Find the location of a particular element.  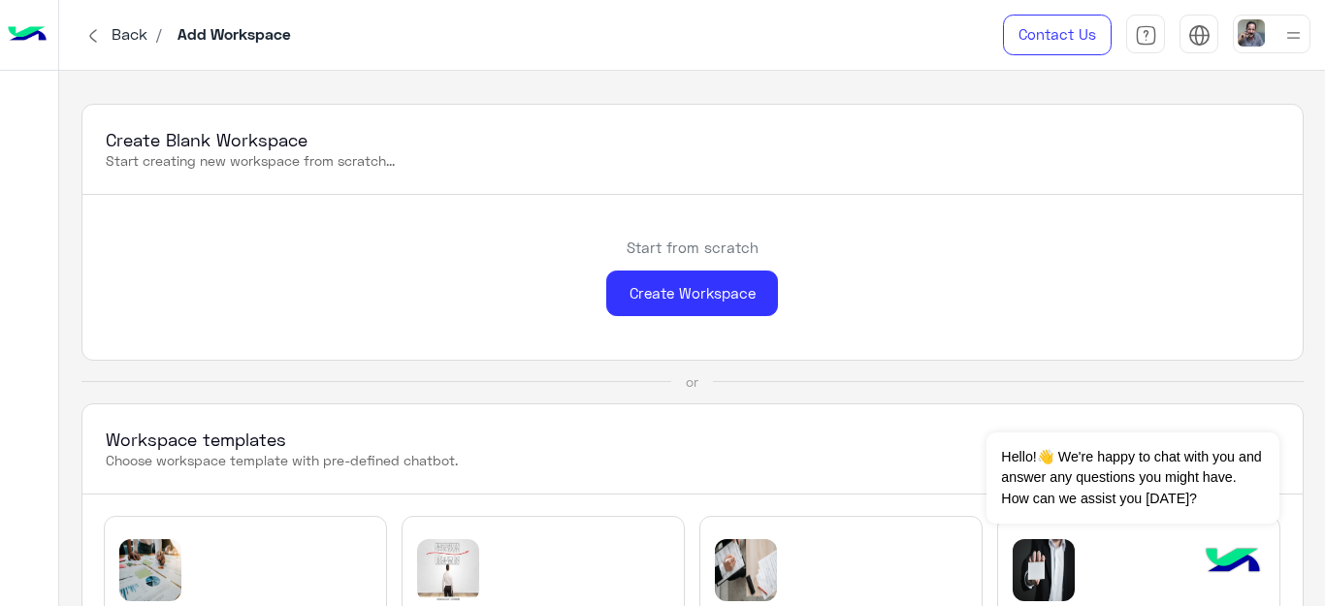

img: userImage is located at coordinates (1251, 33).